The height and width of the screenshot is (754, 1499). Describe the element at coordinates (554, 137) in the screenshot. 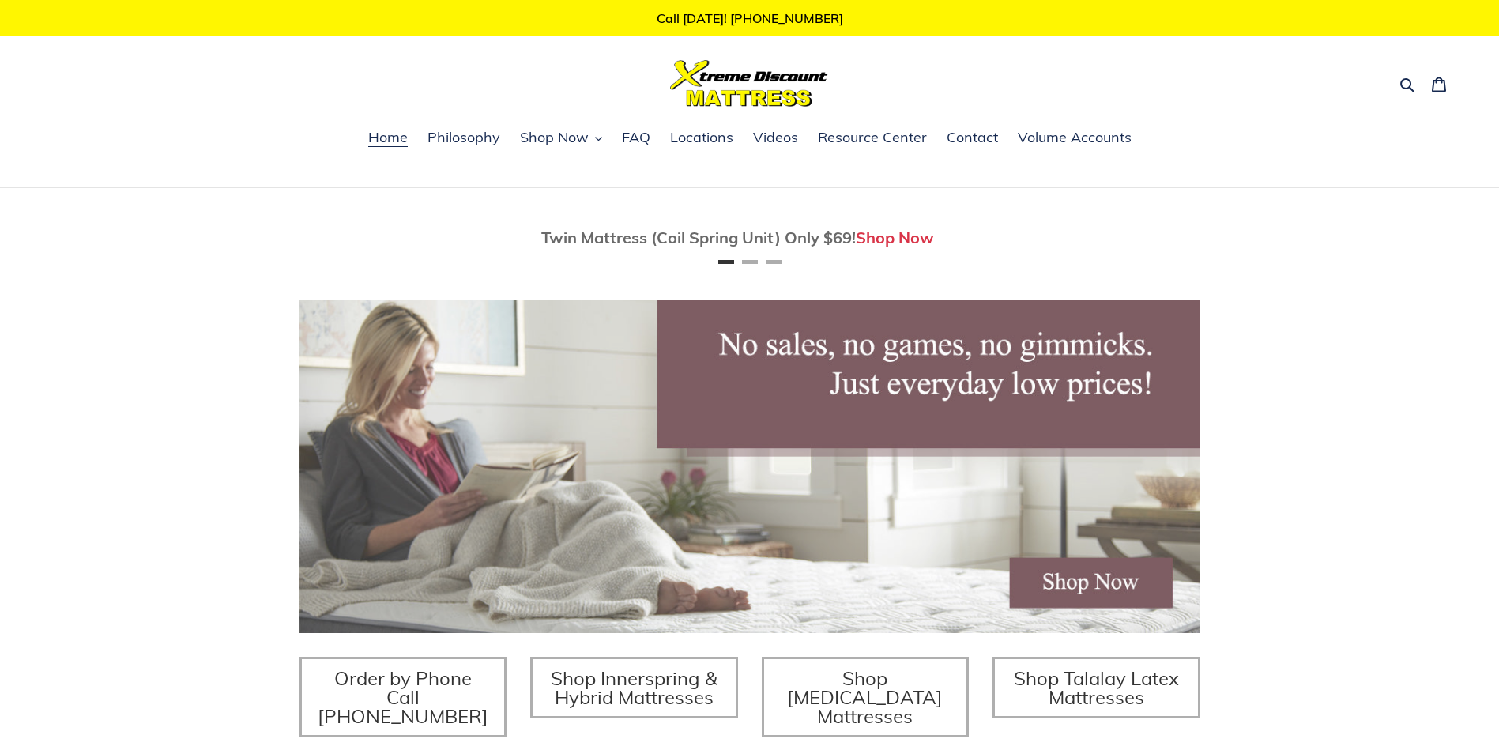

I see `span: Shop Now` at that location.